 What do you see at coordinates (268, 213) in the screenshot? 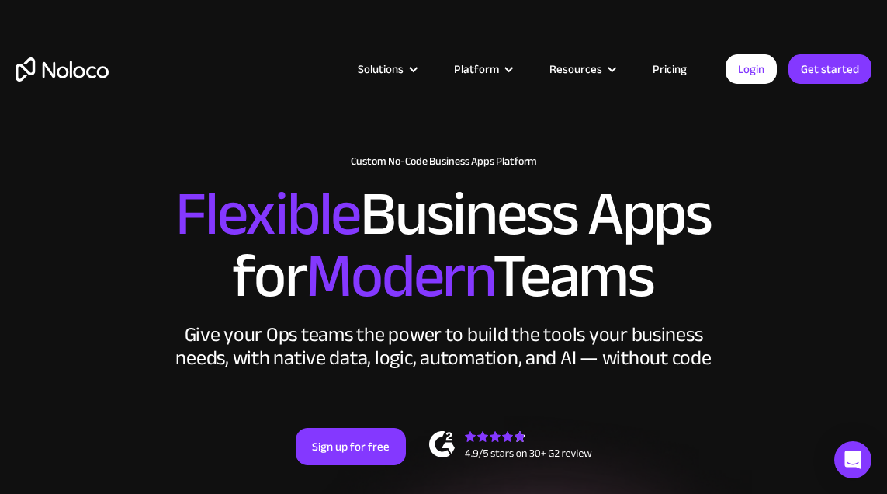
I see `span: Flexible` at bounding box center [268, 213].